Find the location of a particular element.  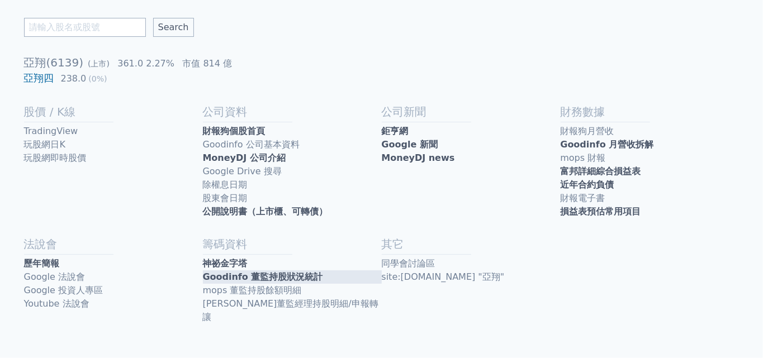

a: Goodinfo 公司基本資料 is located at coordinates (292, 145).